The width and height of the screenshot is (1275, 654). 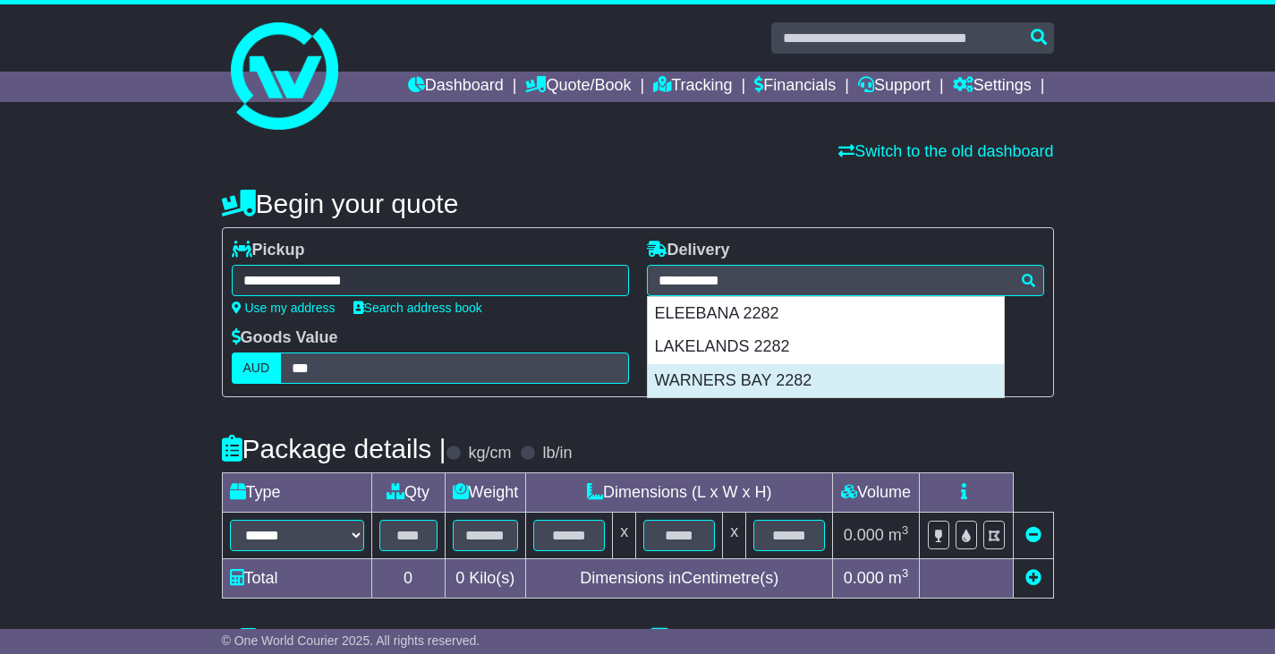 What do you see at coordinates (1034, 535) in the screenshot?
I see `a: Remove this item` at bounding box center [1034, 535].